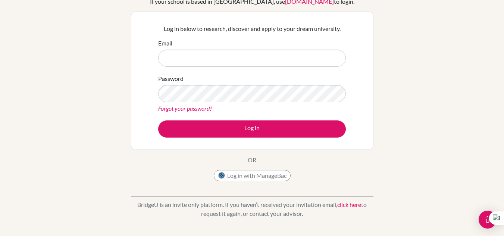  What do you see at coordinates (252, 129) in the screenshot?
I see `button: Log in` at bounding box center [252, 129].